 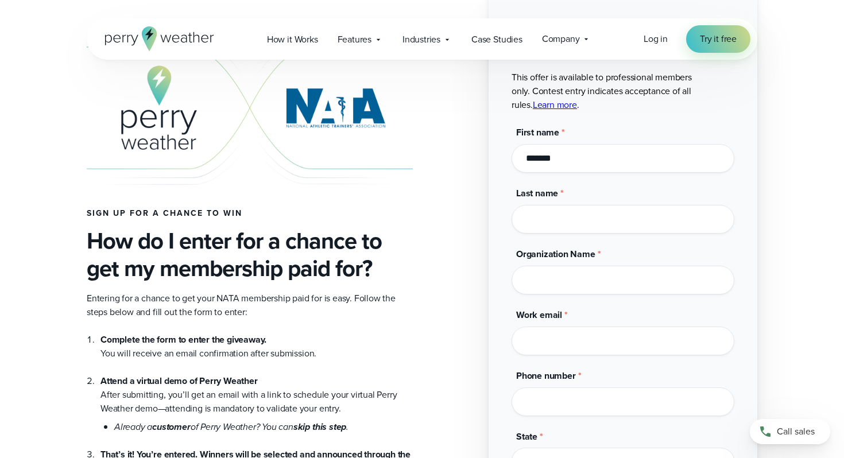 What do you see at coordinates (623, 64) in the screenshot?
I see `p: **IMPORTANT** If you've already registered and paid for your 2026 NATA membership, you're not eli...` at bounding box center [623, 64].